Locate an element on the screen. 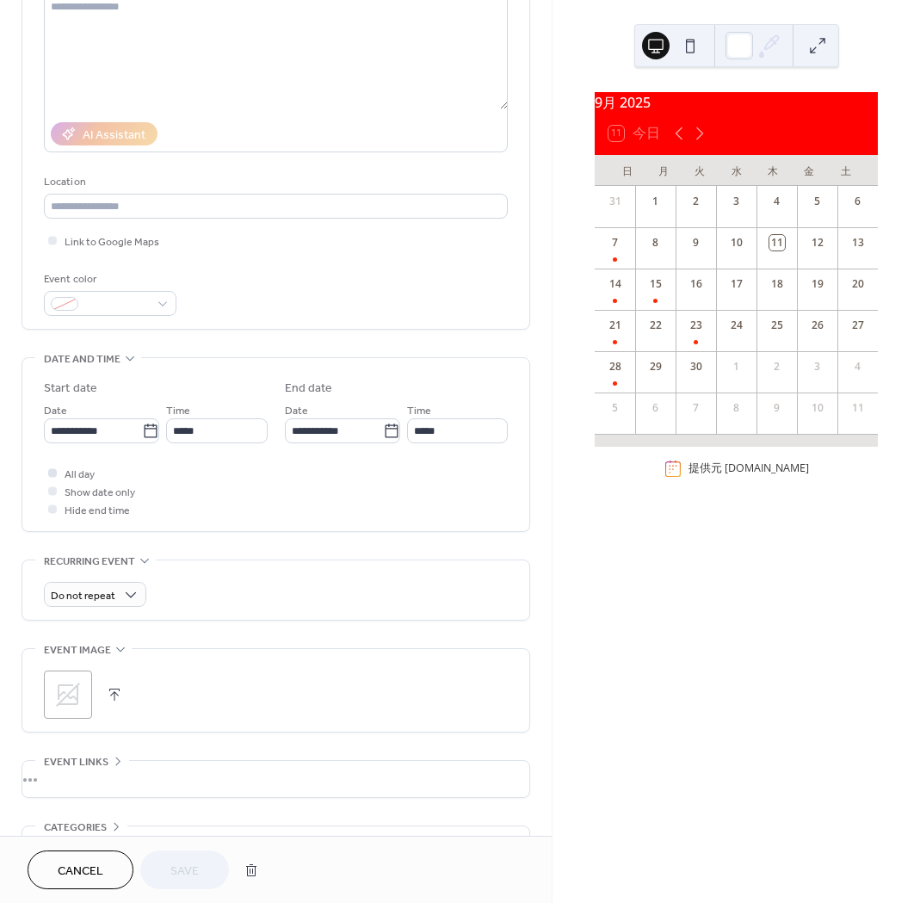 The width and height of the screenshot is (920, 903). div: 17 is located at coordinates (737, 284).